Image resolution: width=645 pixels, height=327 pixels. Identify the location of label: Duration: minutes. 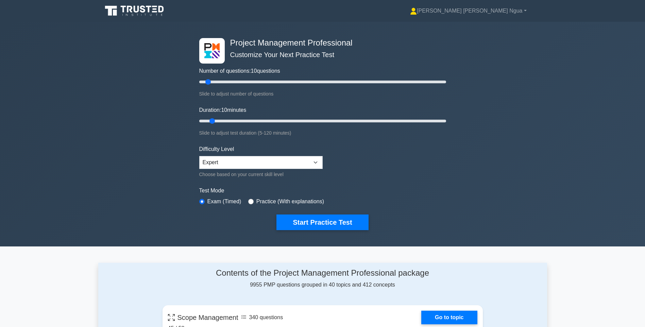
(223, 110).